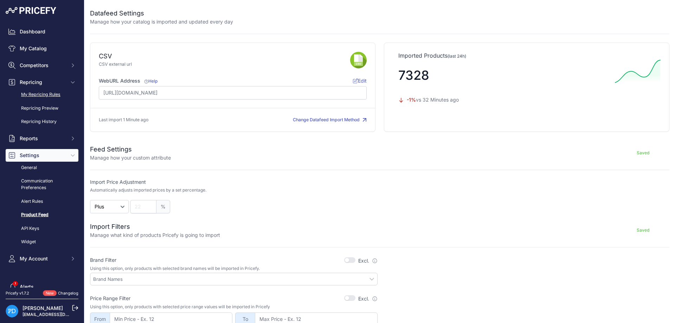 The image size is (675, 323). What do you see at coordinates (414, 75) in the screenshot?
I see `span: 7328` at bounding box center [414, 75].